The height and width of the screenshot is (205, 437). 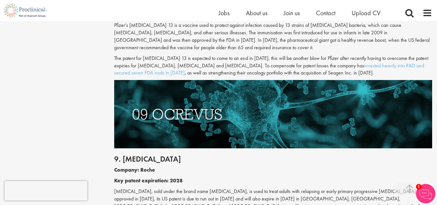 I want to click on a: Contact, so click(x=326, y=13).